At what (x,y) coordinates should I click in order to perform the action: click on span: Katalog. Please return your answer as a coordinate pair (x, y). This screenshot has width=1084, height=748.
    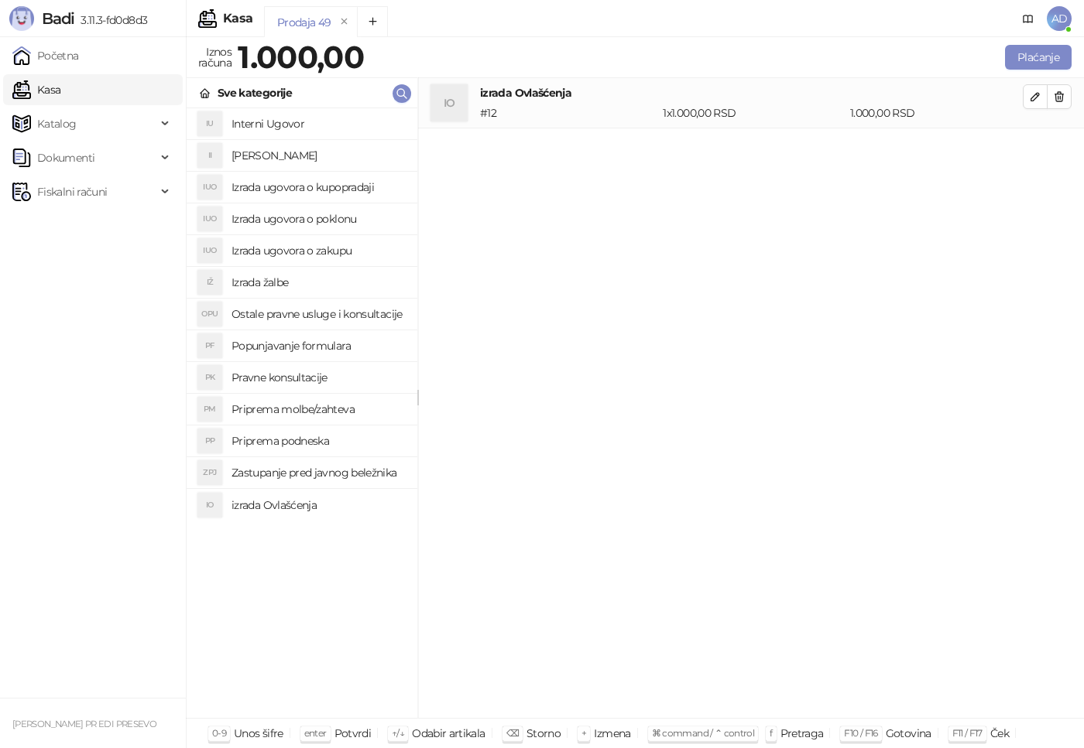
    Looking at the image, I should click on (56, 124).